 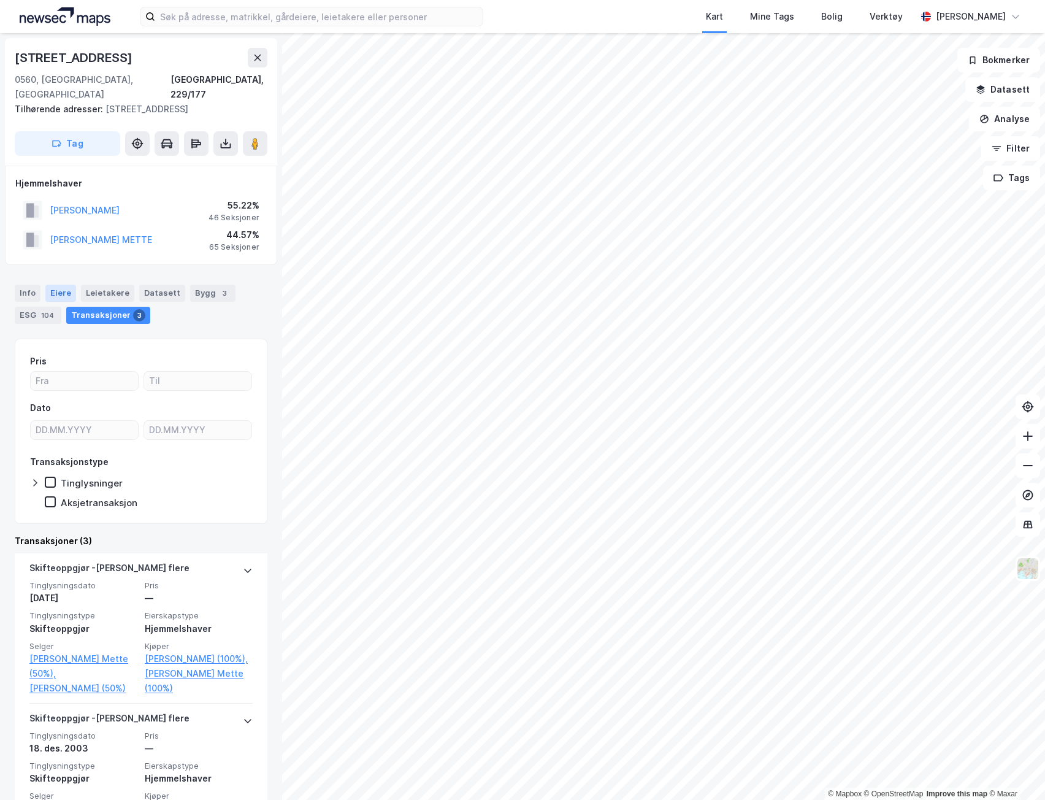 I want to click on img: logo.a4113a55bc3d86da70a041830d287a7e.svg, so click(x=65, y=17).